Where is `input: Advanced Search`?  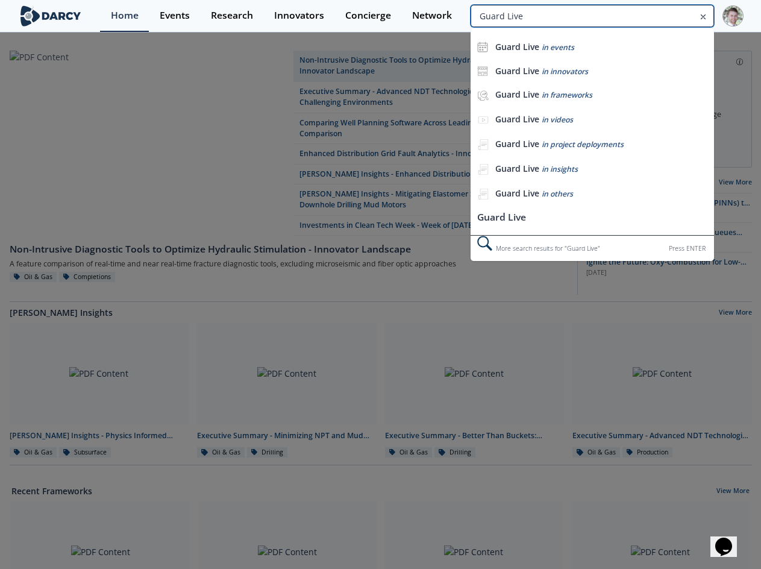
input: Advanced Search is located at coordinates (592, 16).